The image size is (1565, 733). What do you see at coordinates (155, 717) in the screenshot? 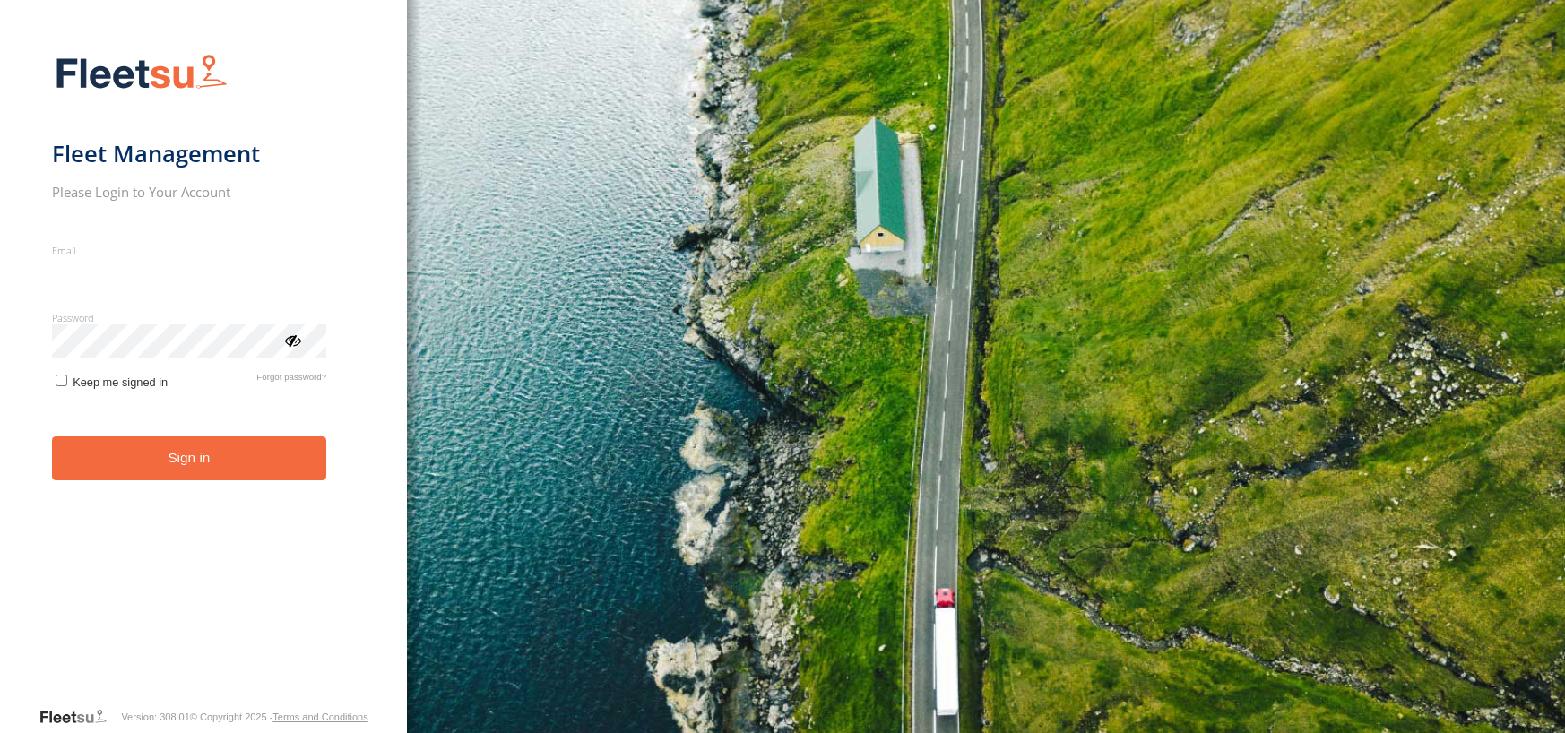
I see `div: Version: 308.01` at bounding box center [155, 717].